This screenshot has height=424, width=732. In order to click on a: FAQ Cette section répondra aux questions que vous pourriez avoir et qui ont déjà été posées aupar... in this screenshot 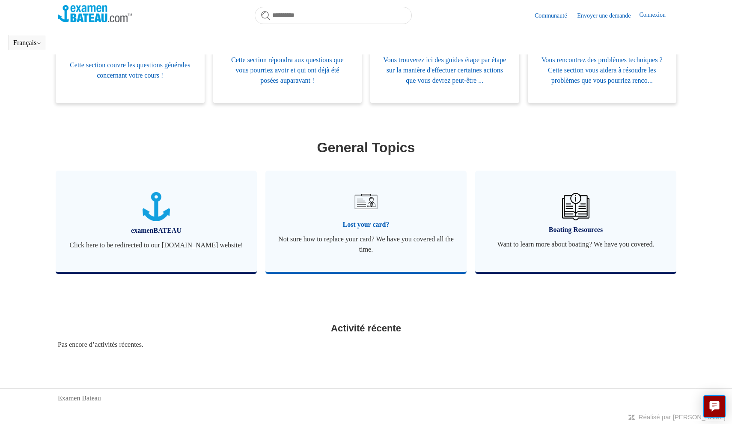, I will do `click(288, 61)`.